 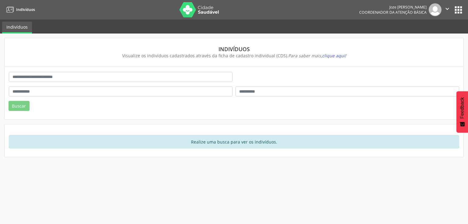 What do you see at coordinates (435, 10) in the screenshot?
I see `img: img` at bounding box center [435, 10].